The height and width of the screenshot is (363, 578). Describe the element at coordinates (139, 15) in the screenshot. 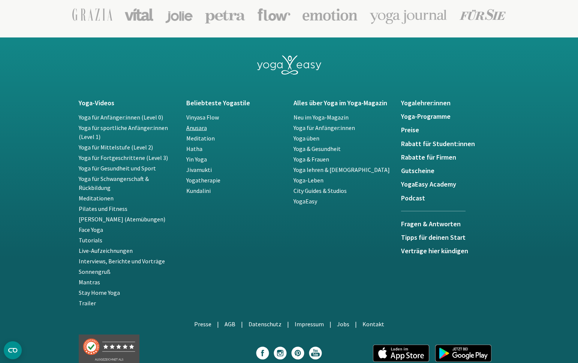

I see `img: Vital Logo` at that location.